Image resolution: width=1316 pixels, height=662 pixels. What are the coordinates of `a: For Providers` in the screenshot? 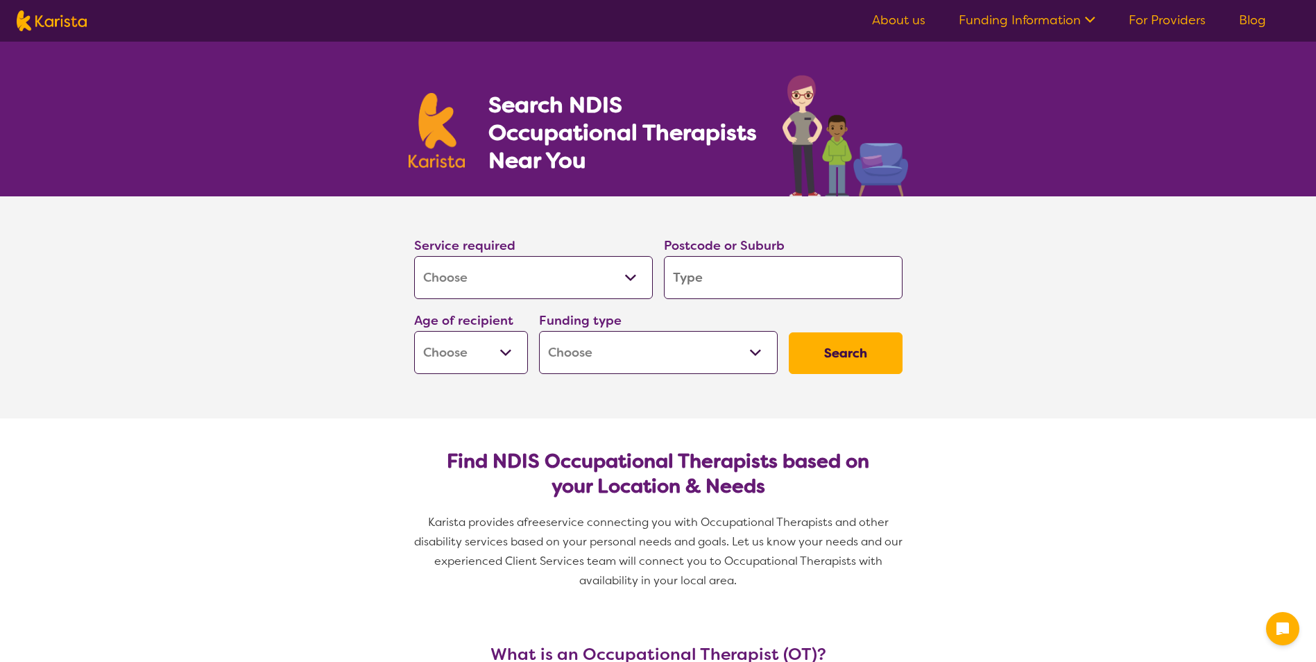 It's located at (1167, 20).